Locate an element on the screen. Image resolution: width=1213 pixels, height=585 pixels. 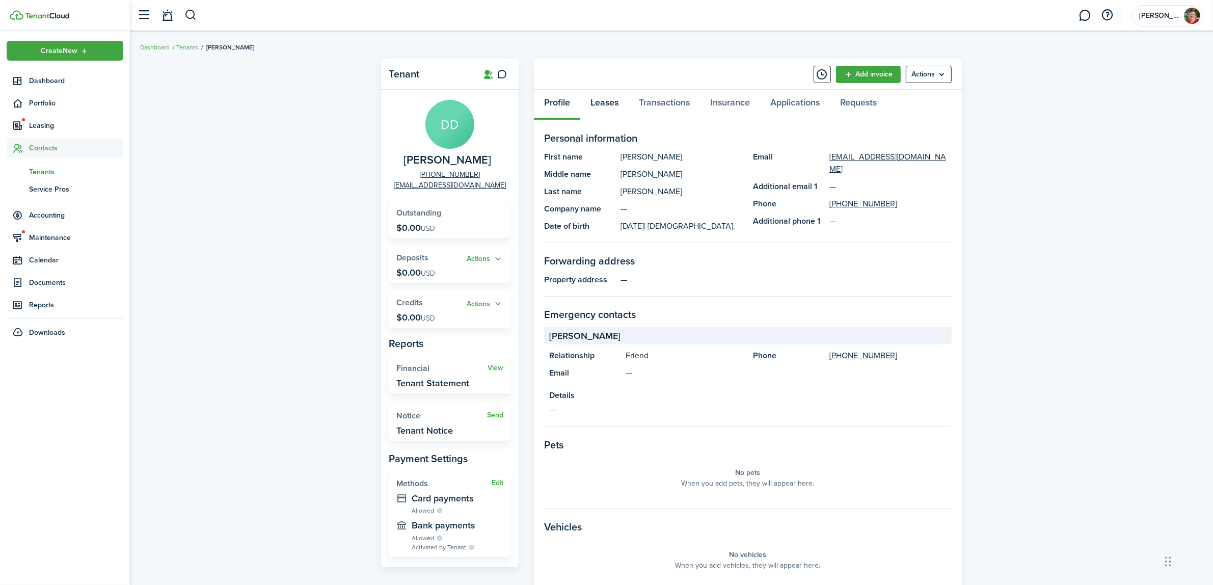
a: Add invoice is located at coordinates (868, 74).